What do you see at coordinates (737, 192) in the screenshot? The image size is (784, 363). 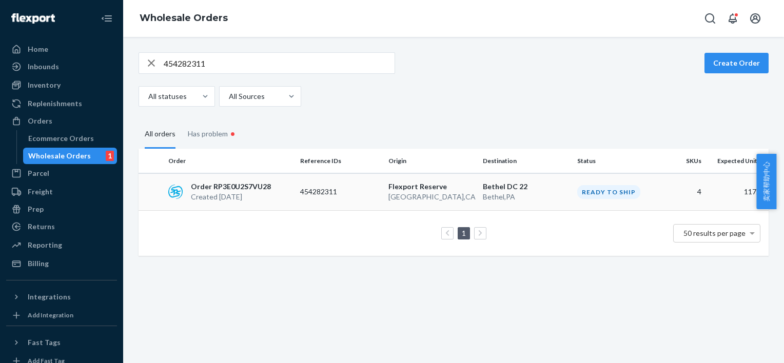 I see `td: 1172` at bounding box center [737, 192].